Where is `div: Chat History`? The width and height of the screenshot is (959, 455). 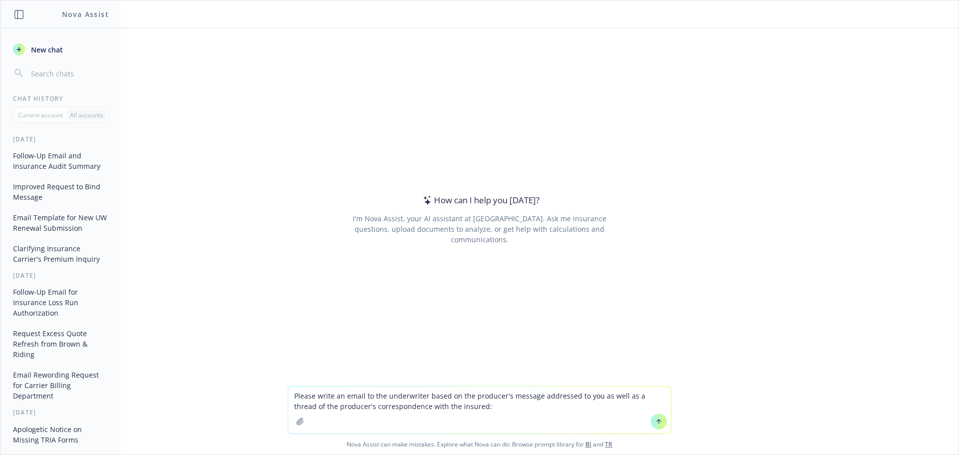 div: Chat History is located at coordinates (60, 98).